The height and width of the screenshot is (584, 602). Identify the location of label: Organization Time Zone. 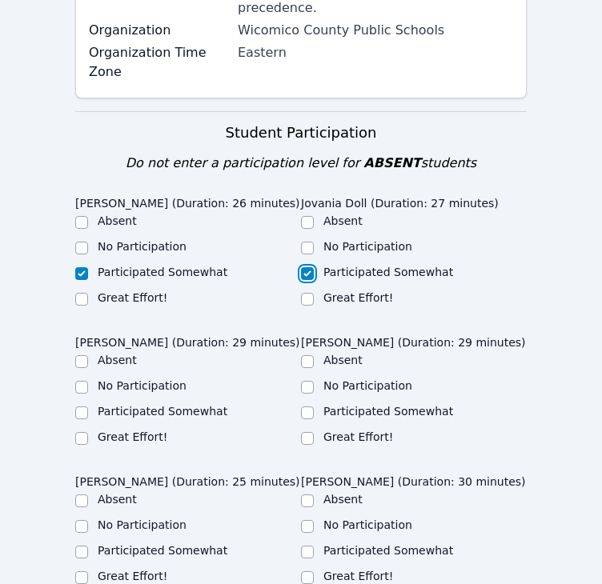
(159, 62).